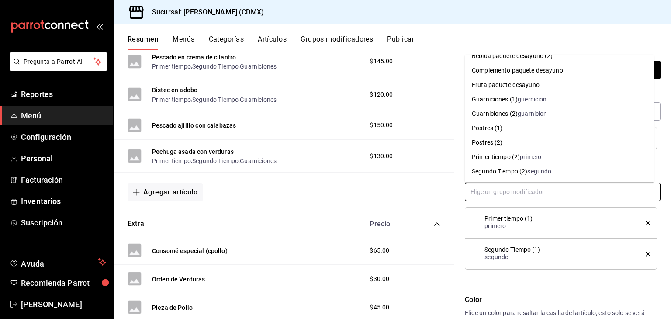 The width and height of the screenshot is (671, 319). I want to click on div: Postres (1), so click(487, 128).